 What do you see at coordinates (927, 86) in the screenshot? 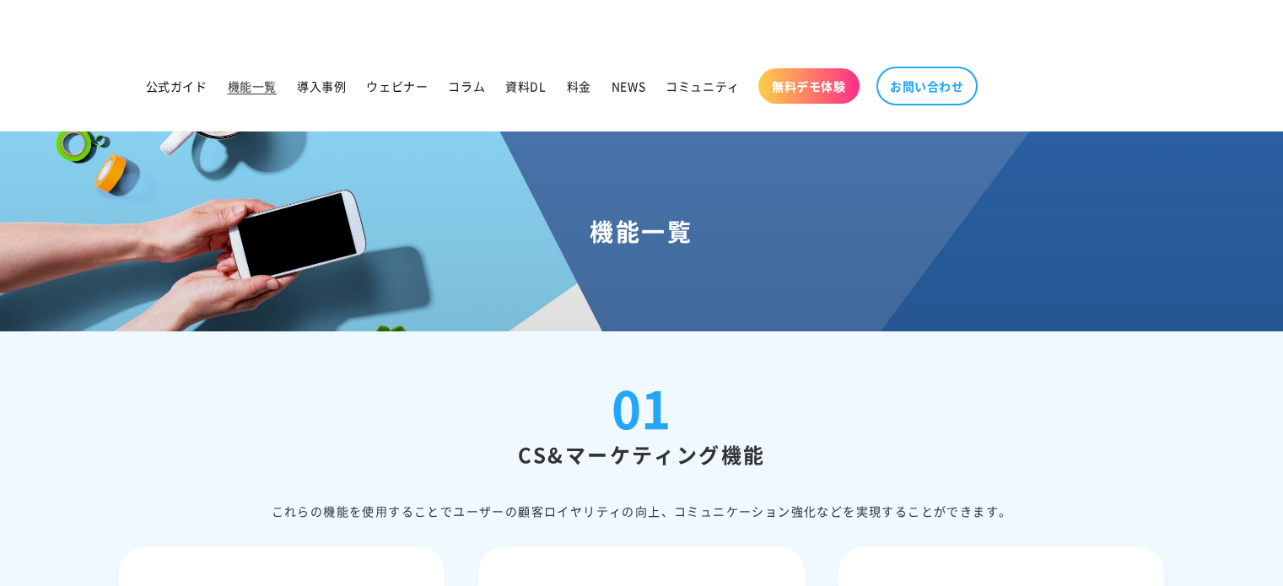
I see `a: お問い合わせ` at bounding box center [927, 86].